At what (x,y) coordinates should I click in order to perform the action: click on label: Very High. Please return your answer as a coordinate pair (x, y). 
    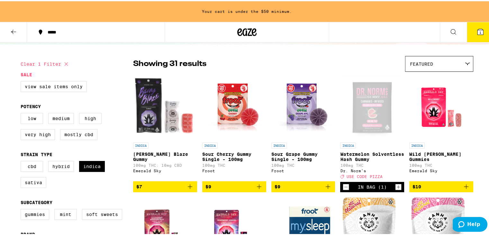
    Looking at the image, I should click on (38, 133).